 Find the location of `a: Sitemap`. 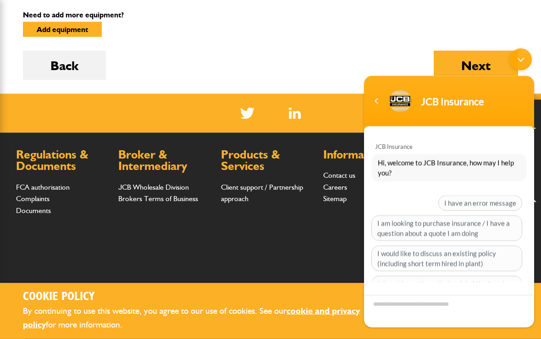

a: Sitemap is located at coordinates (335, 198).